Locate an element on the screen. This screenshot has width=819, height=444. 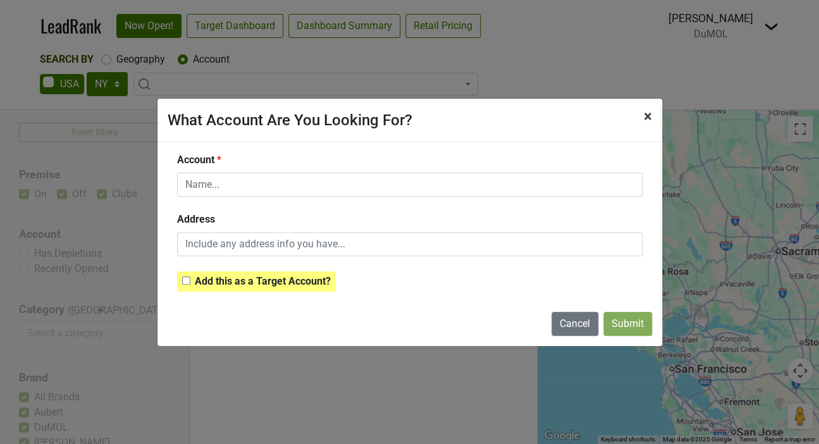
div: What Account Are You Looking For? is located at coordinates (290, 120).